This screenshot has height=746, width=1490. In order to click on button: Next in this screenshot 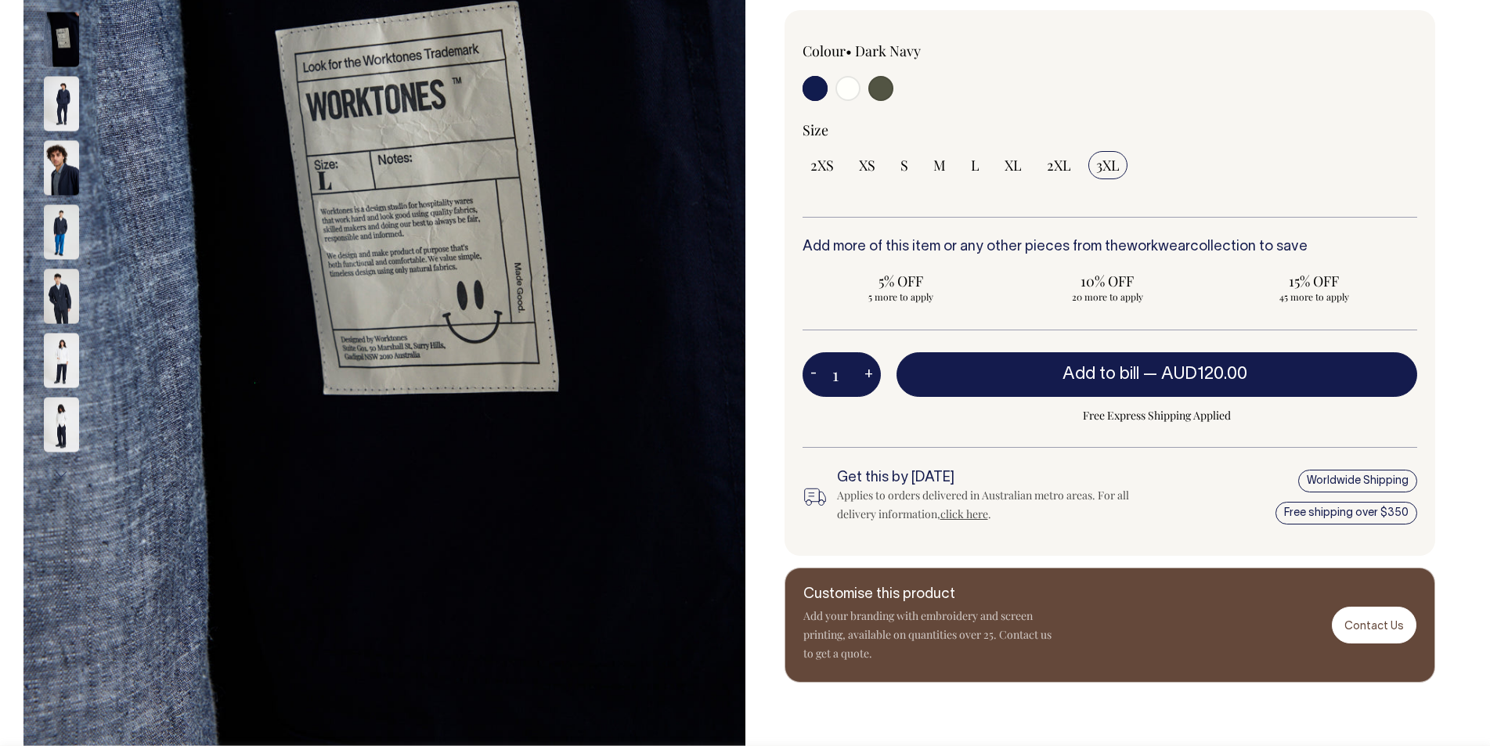, I will do `click(61, 474)`.